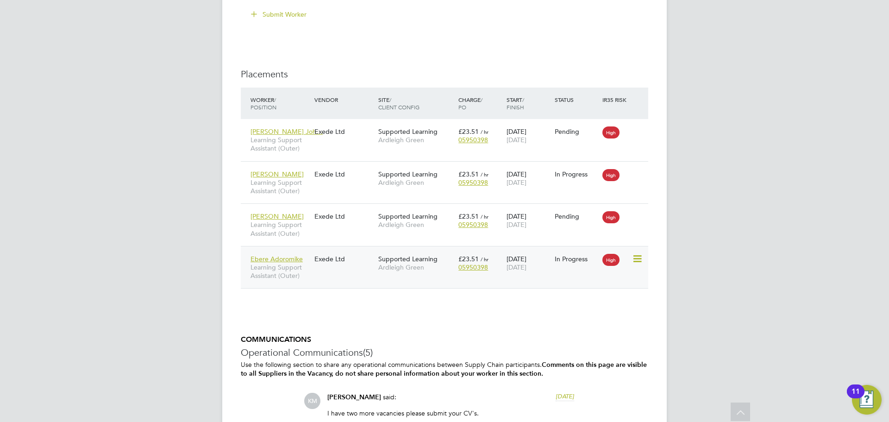 The image size is (889, 422). Describe the element at coordinates (264, 103) in the screenshot. I see `span: / Position` at that location.